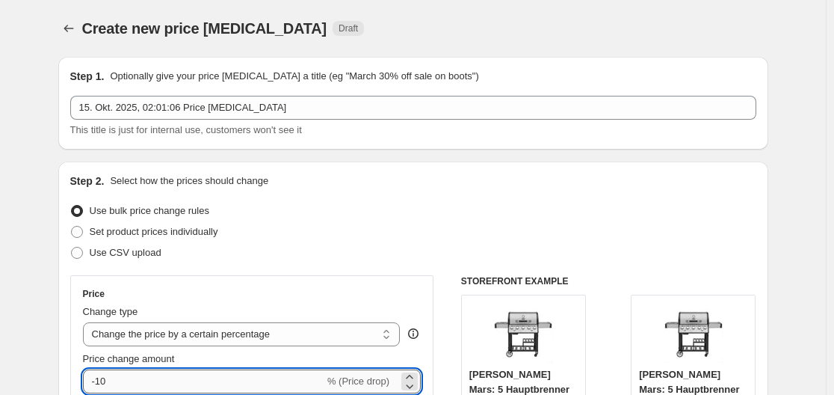 This screenshot has height=395, width=834. I want to click on span: Use bulk price change rules, so click(150, 210).